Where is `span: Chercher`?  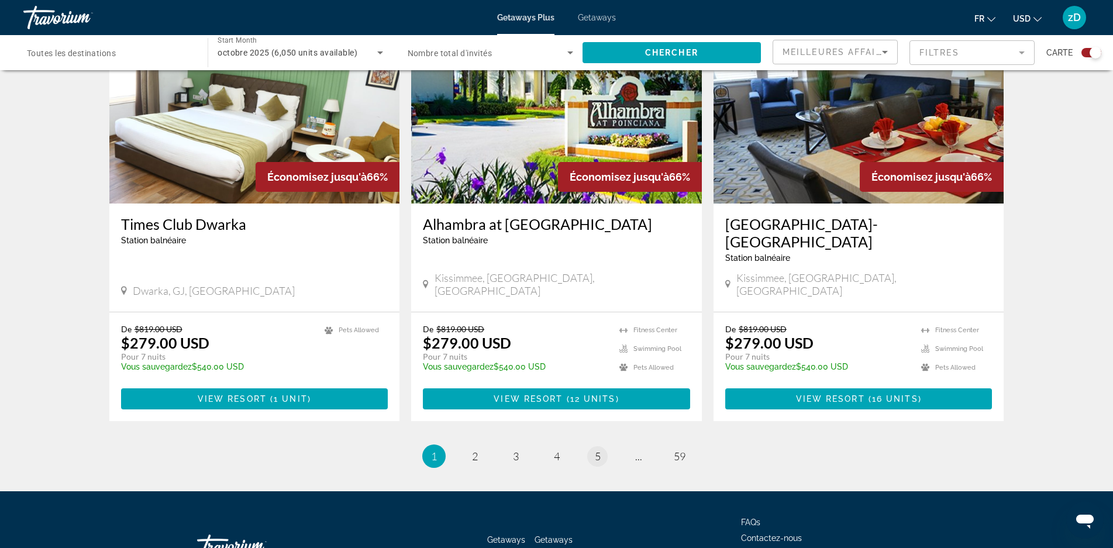 span: Chercher is located at coordinates (672, 53).